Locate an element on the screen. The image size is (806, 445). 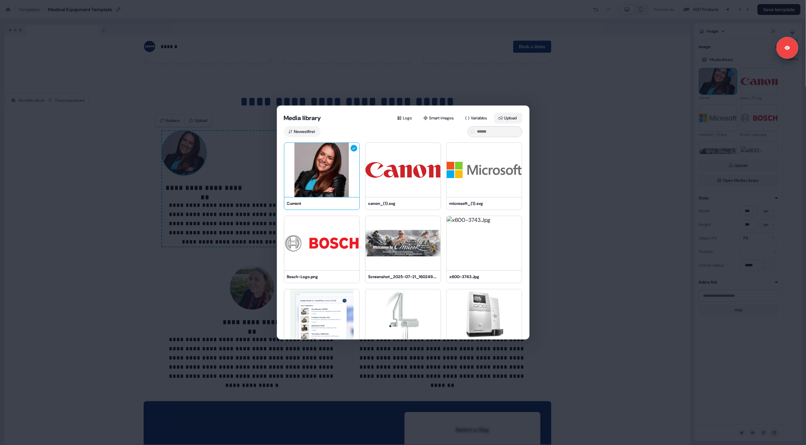
div: Current is located at coordinates (321, 204).